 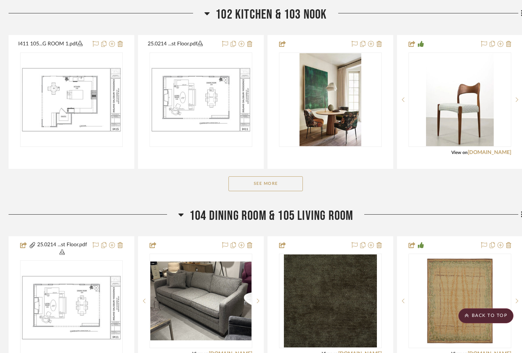 I want to click on button: See More, so click(x=266, y=184).